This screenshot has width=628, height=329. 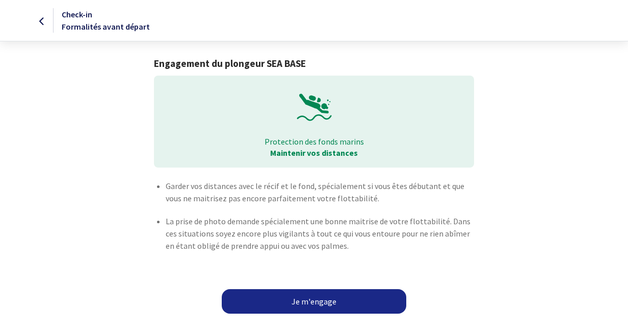 I want to click on p: La prise de photo demande spécialement une bonne maitrise de votre flottabilité. Dans ces situati..., so click(x=320, y=233).